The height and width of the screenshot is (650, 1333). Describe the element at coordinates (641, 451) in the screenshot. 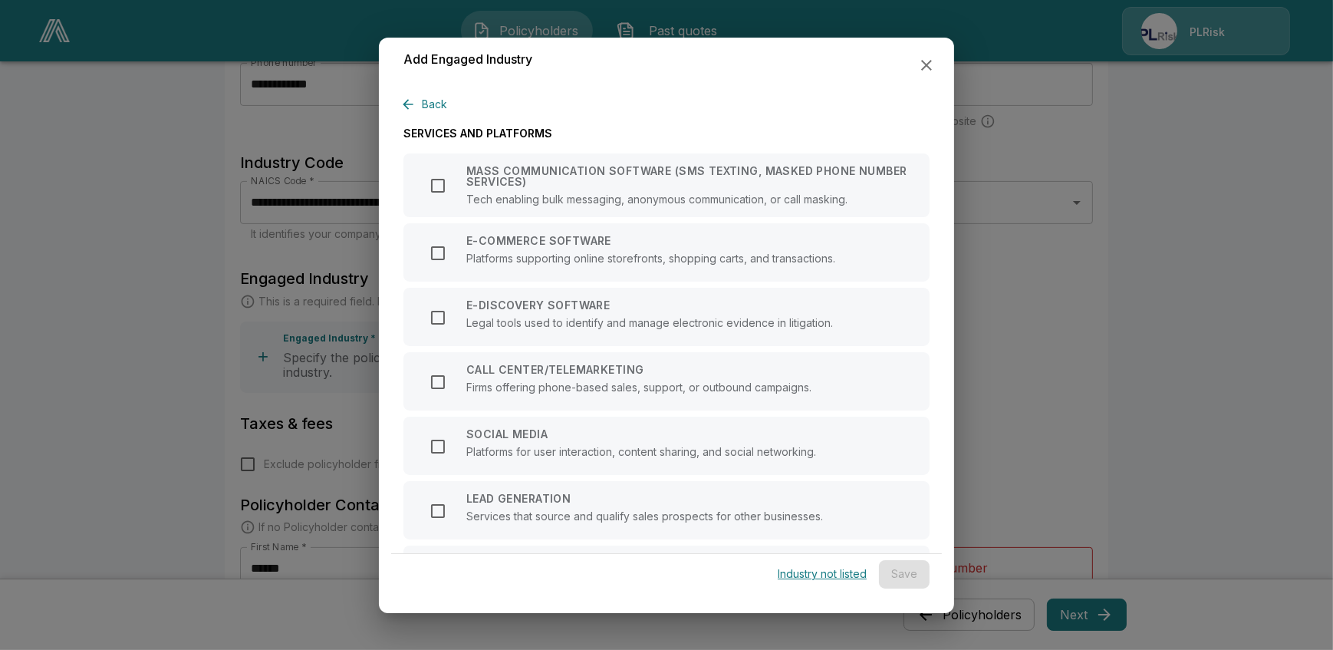

I see `p: Platforms for user interaction, content sharing, and social networking.` at that location.